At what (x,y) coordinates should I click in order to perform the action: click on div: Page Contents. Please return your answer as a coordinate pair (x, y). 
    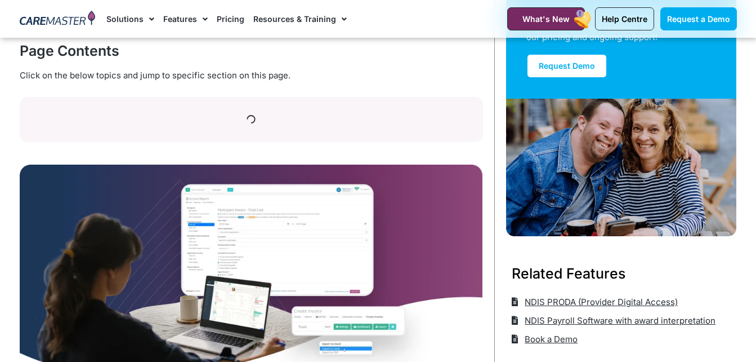
    Looking at the image, I should click on (251, 51).